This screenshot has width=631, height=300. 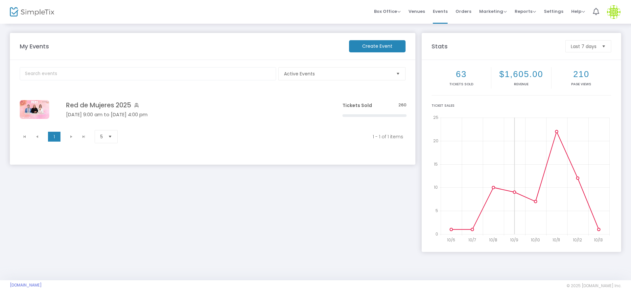 I want to click on text: 15, so click(x=436, y=163).